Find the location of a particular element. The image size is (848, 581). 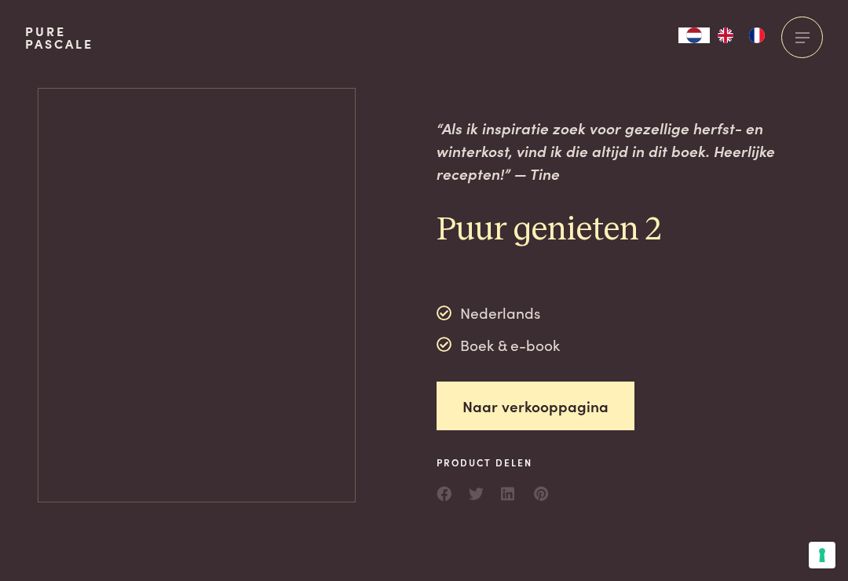

aside: Language selected: Nederlands is located at coordinates (726, 35).